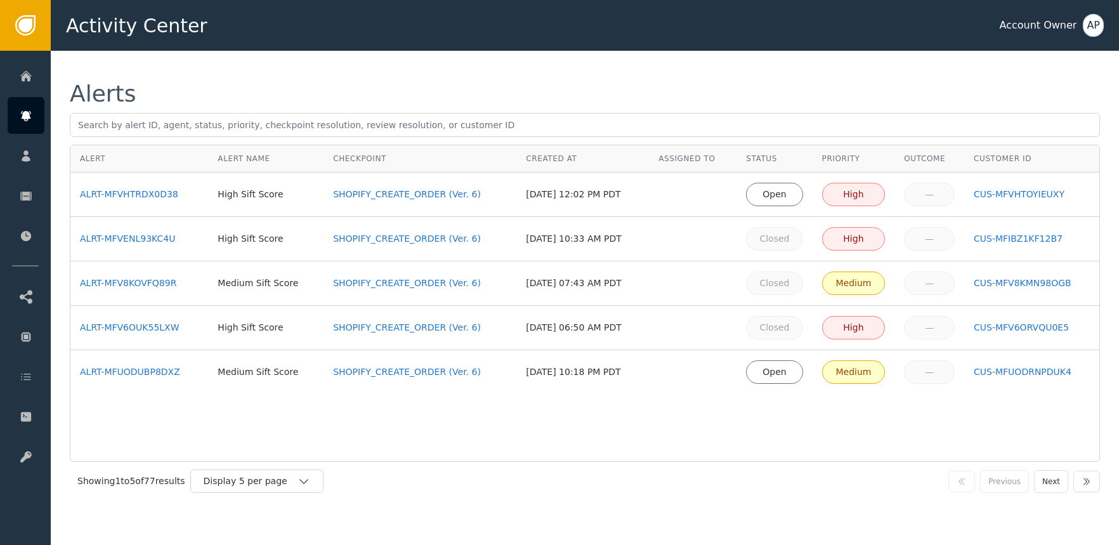 This screenshot has height=545, width=1119. I want to click on div: Alert, so click(139, 159).